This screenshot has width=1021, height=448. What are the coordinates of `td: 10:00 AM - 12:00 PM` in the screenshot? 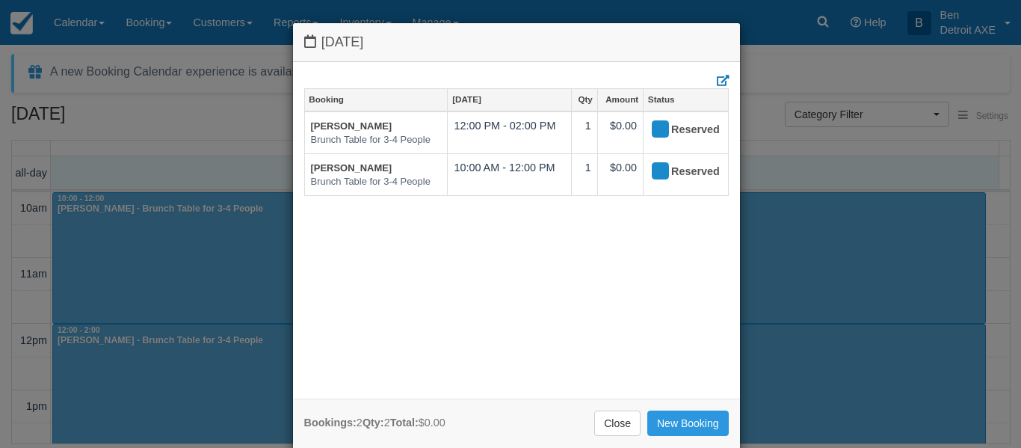 It's located at (510, 174).